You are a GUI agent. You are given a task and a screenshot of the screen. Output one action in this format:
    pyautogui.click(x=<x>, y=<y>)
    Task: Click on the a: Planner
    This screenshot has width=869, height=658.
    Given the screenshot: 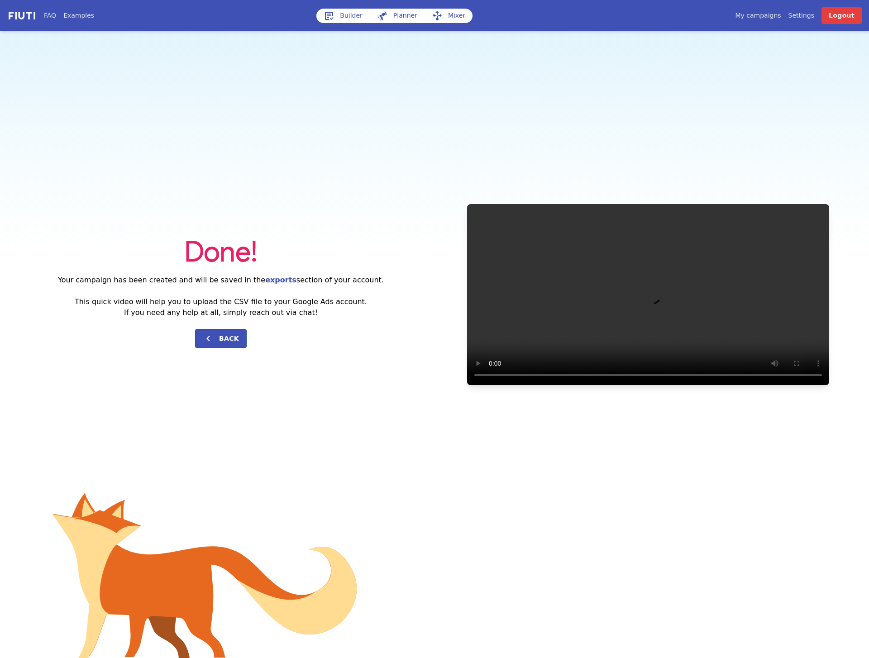 What is the action you would take?
    pyautogui.click(x=397, y=16)
    